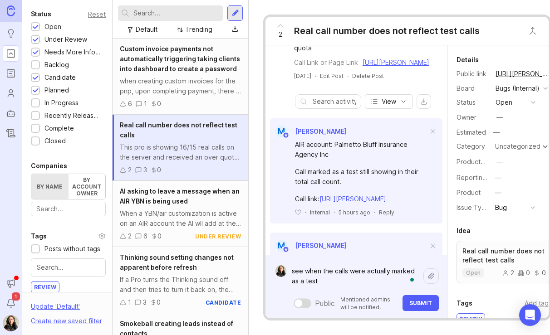 This screenshot has height=335, width=550. What do you see at coordinates (420, 303) in the screenshot?
I see `button: Submit` at bounding box center [420, 303].